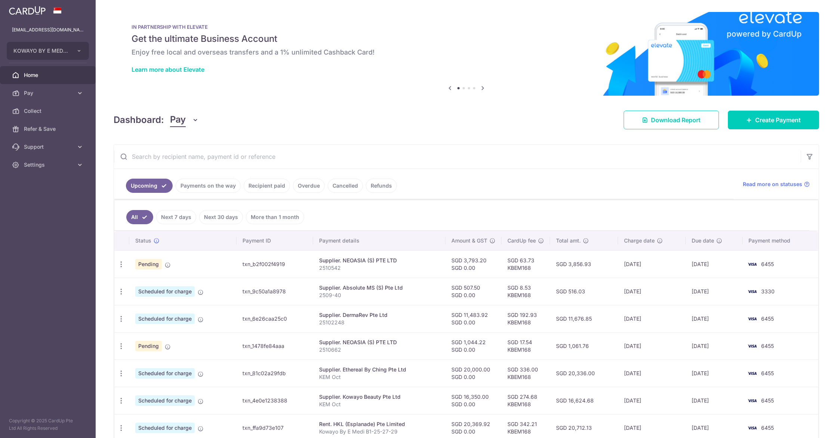  What do you see at coordinates (140, 217) in the screenshot?
I see `a: All` at bounding box center [140, 217].